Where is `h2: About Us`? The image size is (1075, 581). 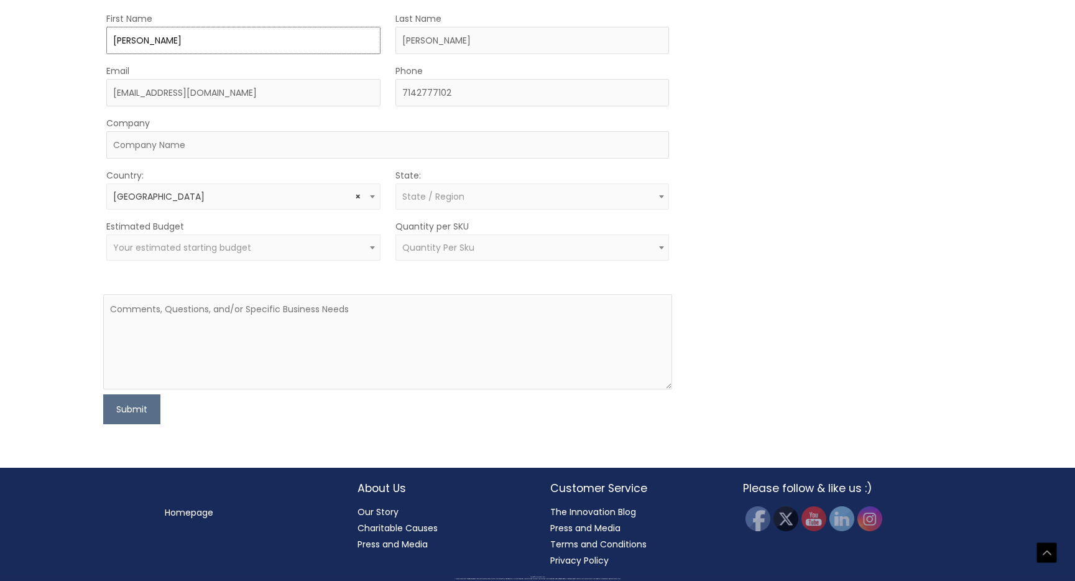
h2: About Us is located at coordinates (441, 488).